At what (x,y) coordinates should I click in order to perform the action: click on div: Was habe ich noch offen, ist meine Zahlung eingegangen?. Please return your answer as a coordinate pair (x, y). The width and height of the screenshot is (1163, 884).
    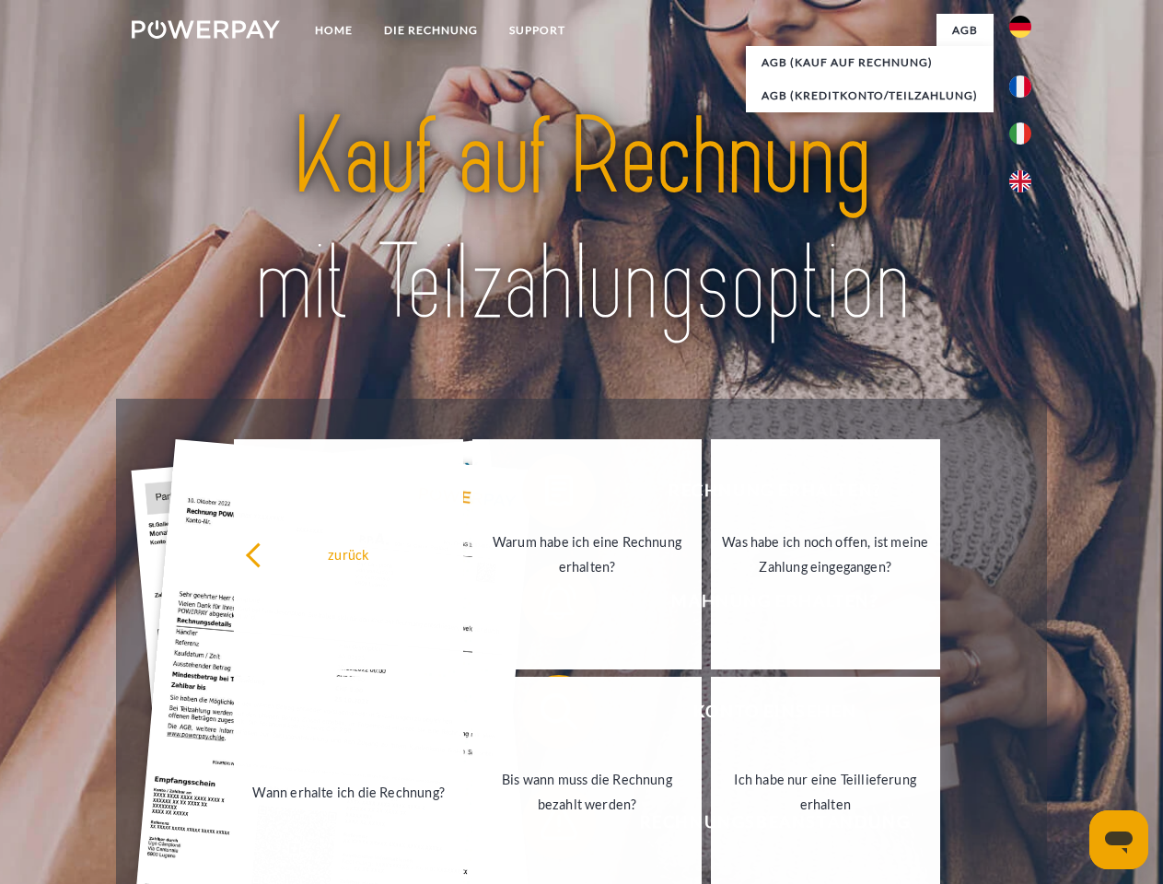
    Looking at the image, I should click on (825, 554).